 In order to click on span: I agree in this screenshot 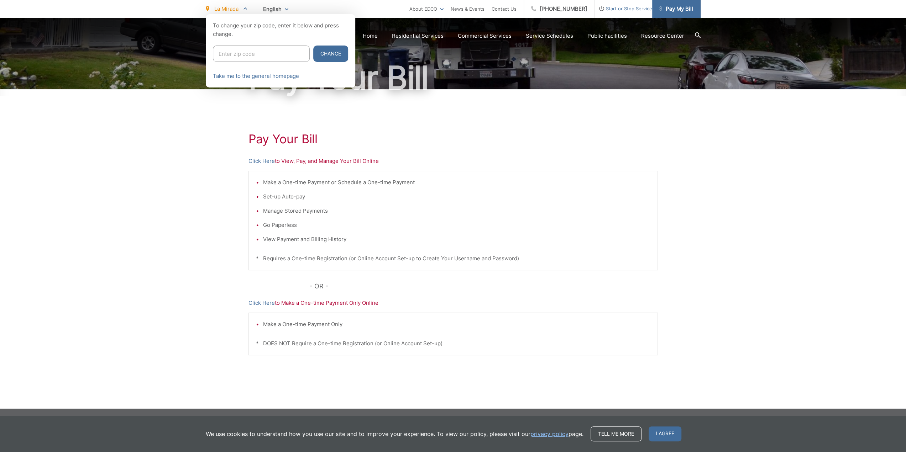, I will do `click(665, 434)`.